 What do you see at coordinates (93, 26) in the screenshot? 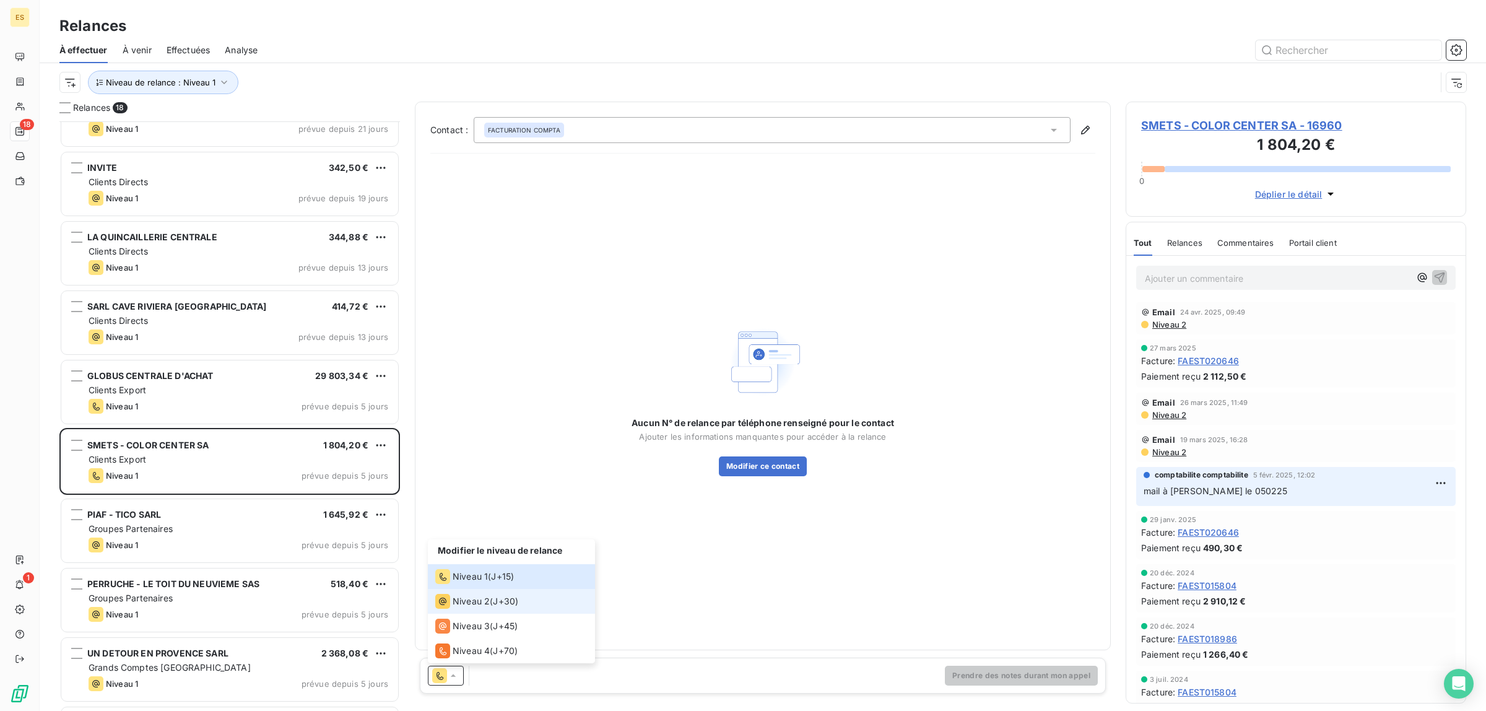
I see `h3: Relances` at bounding box center [93, 26].